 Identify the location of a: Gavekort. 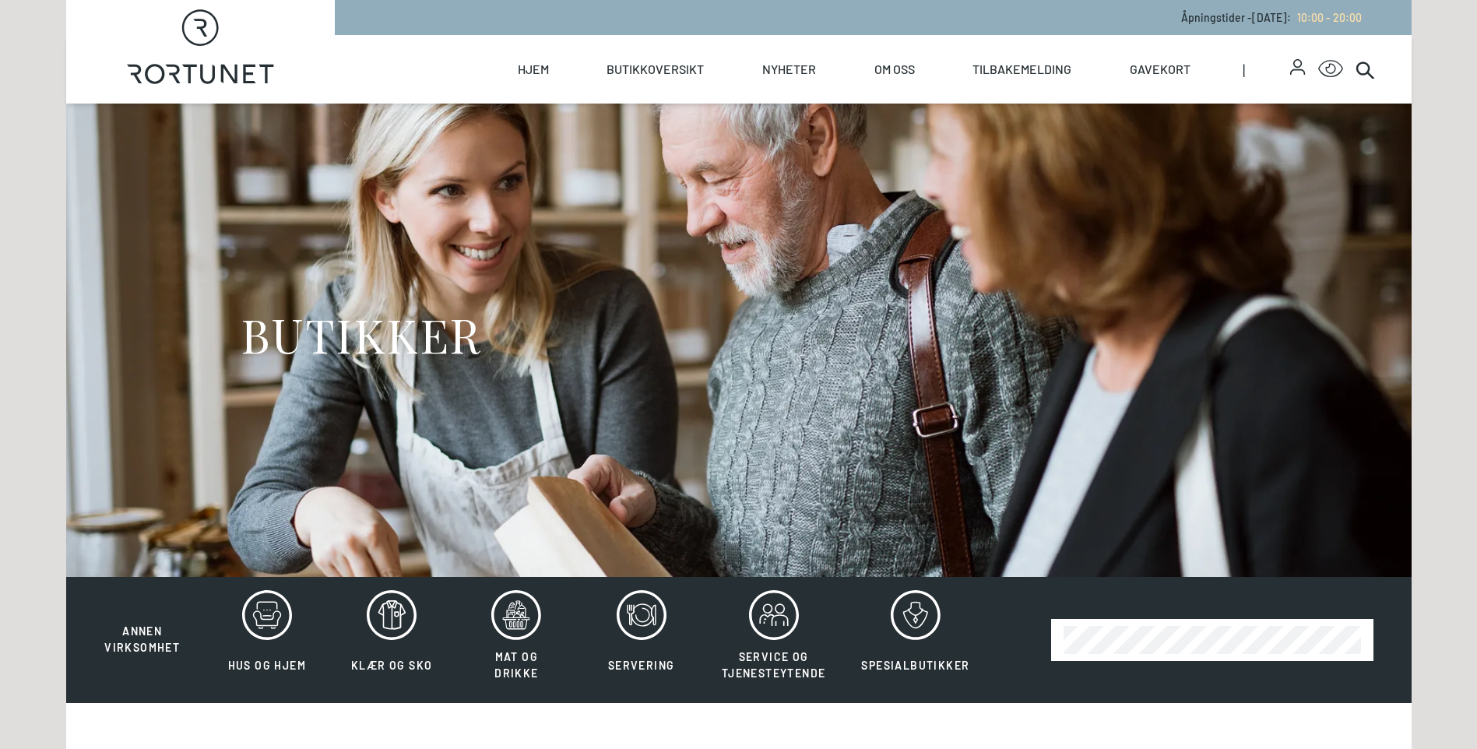
(1160, 69).